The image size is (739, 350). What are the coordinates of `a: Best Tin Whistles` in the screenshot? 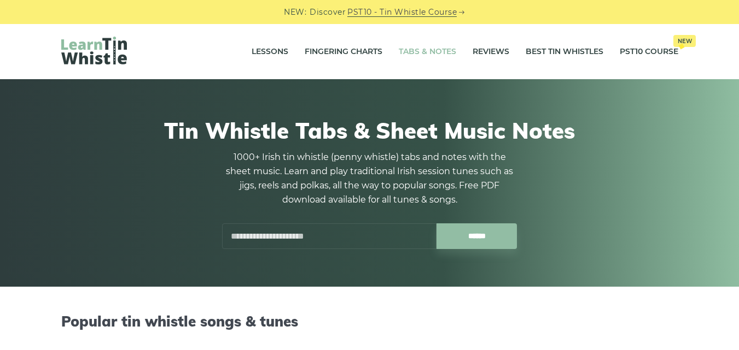 It's located at (564, 52).